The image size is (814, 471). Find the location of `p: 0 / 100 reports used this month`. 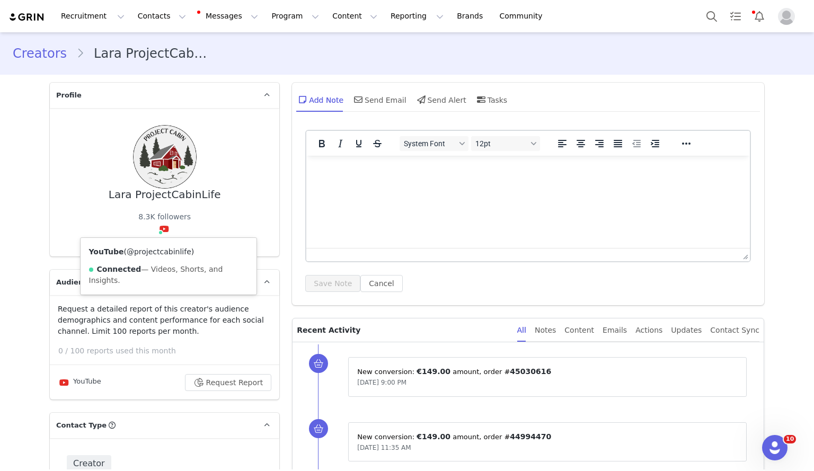

p: 0 / 100 reports used this month is located at coordinates (169, 351).